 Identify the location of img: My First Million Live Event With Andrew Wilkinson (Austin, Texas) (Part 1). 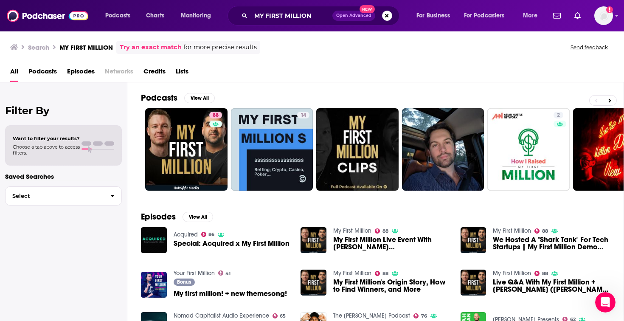
(313, 240).